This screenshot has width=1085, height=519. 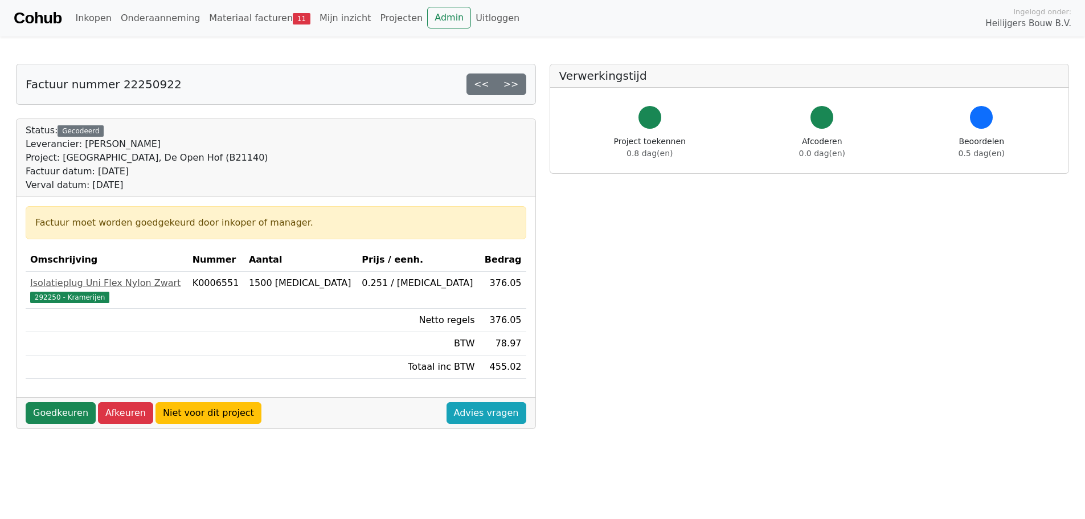 I want to click on span: 0.8 dag(en), so click(x=649, y=153).